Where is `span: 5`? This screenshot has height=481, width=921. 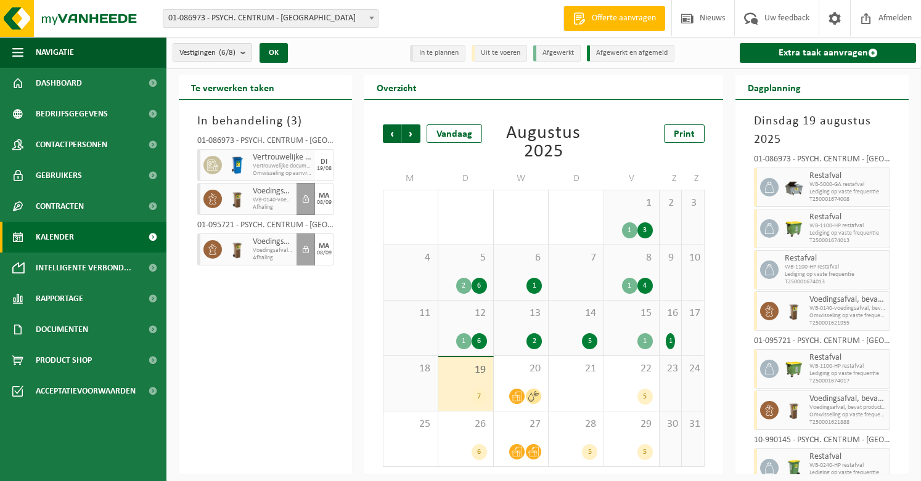 span: 5 is located at coordinates (465, 258).